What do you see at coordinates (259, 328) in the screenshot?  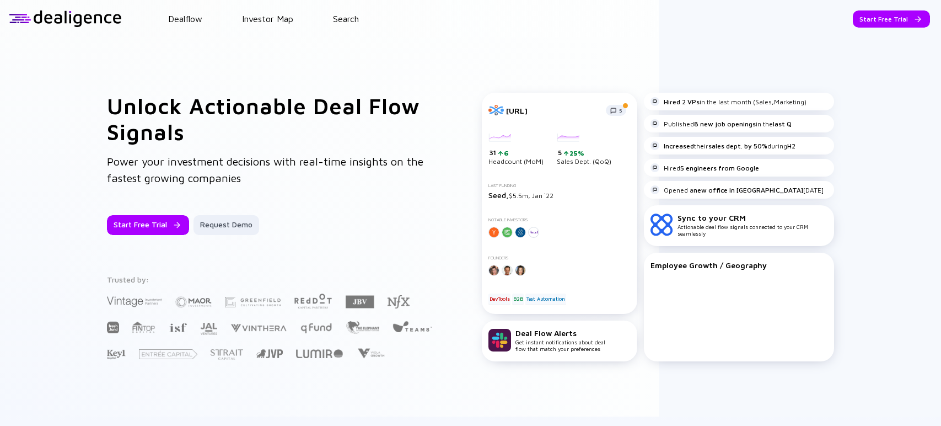 I see `img: Vinthera` at bounding box center [259, 328].